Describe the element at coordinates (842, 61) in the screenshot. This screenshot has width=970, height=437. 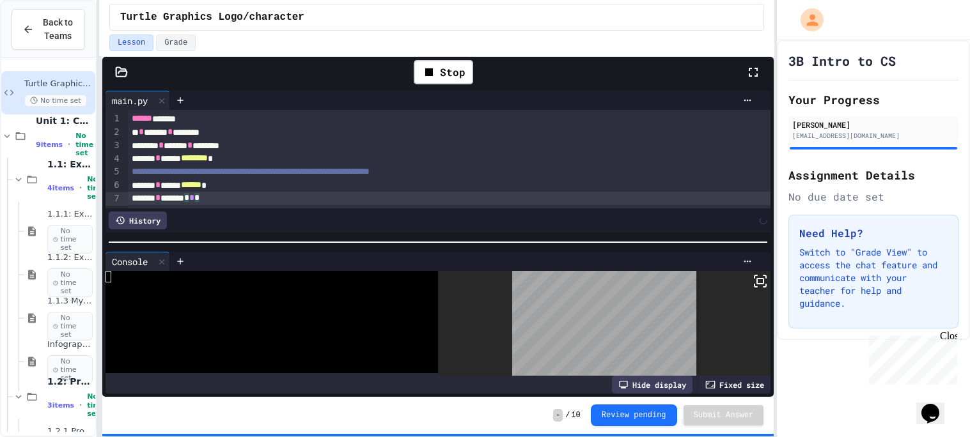
I see `h1: 3B Intro to CS` at that location.